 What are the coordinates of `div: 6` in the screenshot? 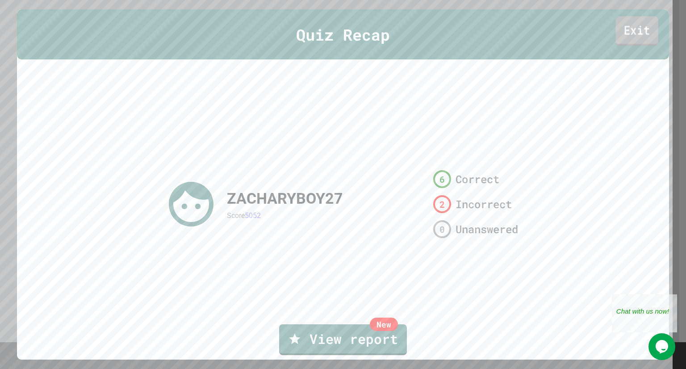 It's located at (442, 179).